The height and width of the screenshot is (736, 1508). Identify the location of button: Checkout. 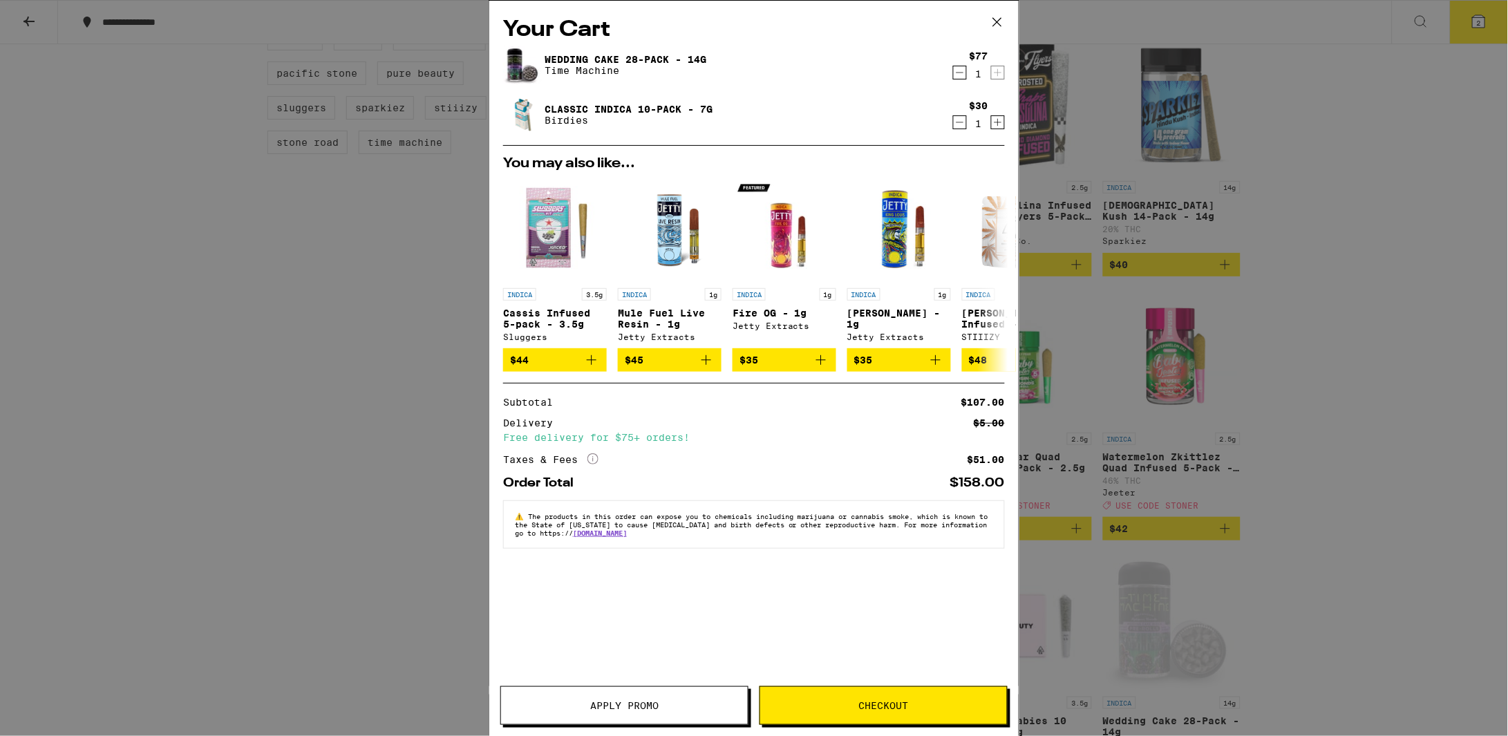
(883, 706).